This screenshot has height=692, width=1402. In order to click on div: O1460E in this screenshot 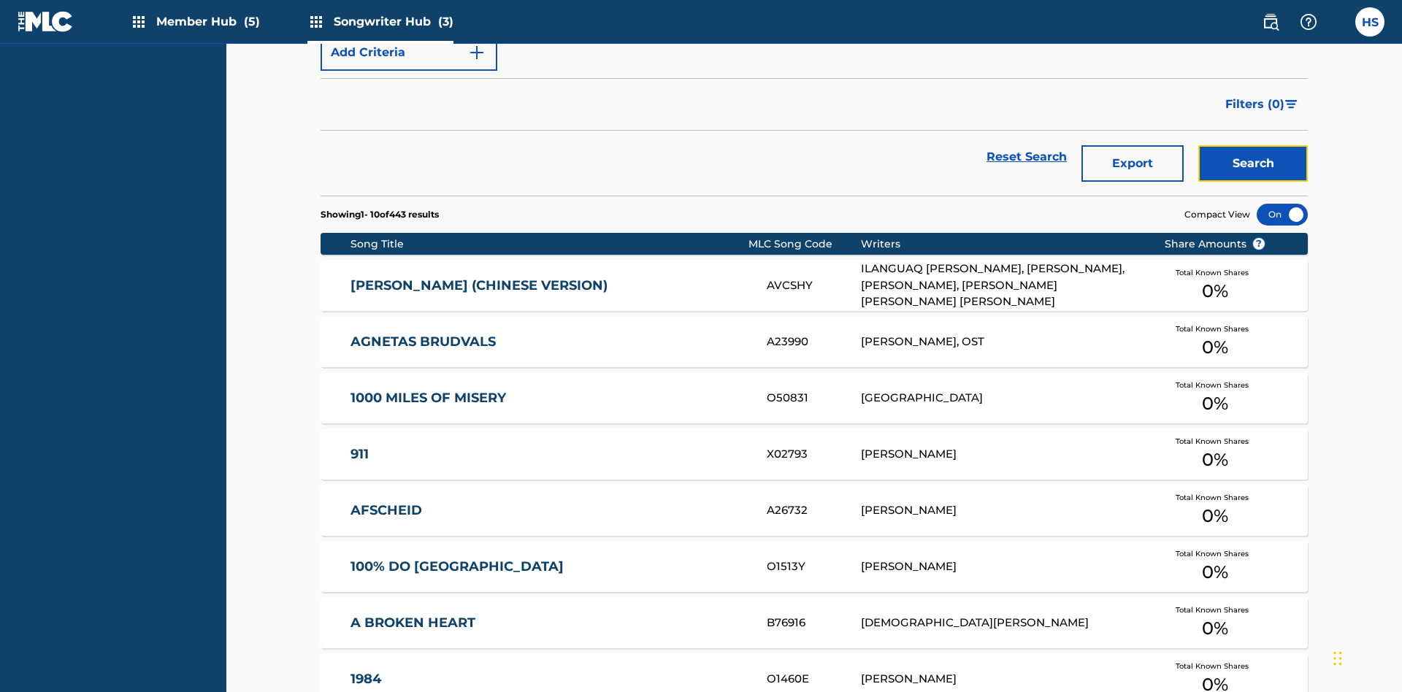, I will do `click(814, 679)`.